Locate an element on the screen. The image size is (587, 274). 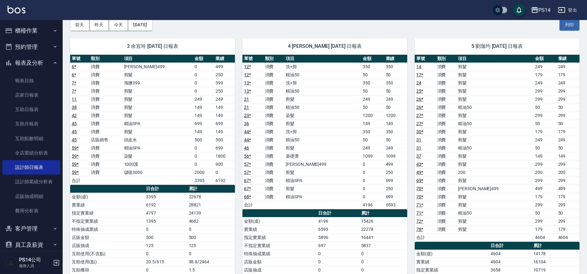
img: Person is located at coordinates (11, 263).